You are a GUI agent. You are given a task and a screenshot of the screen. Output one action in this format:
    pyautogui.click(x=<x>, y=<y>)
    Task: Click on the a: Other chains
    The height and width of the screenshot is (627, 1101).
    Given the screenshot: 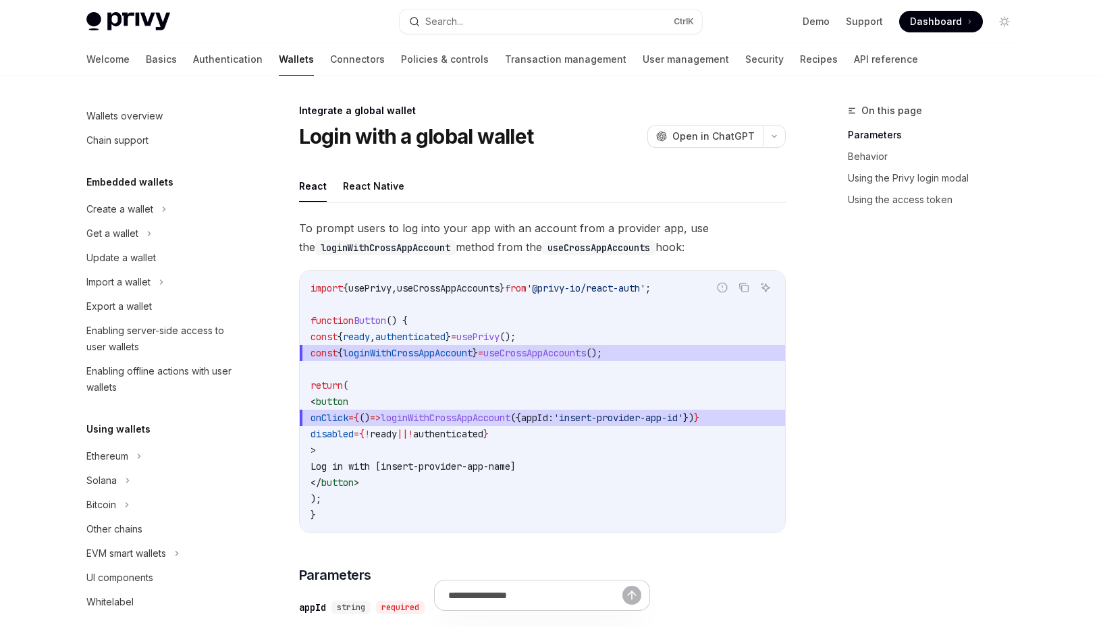 What is the action you would take?
    pyautogui.click(x=162, y=529)
    